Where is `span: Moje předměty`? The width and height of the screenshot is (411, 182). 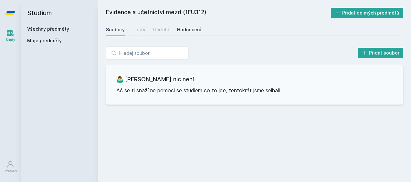
span: Moje předměty is located at coordinates (44, 41).